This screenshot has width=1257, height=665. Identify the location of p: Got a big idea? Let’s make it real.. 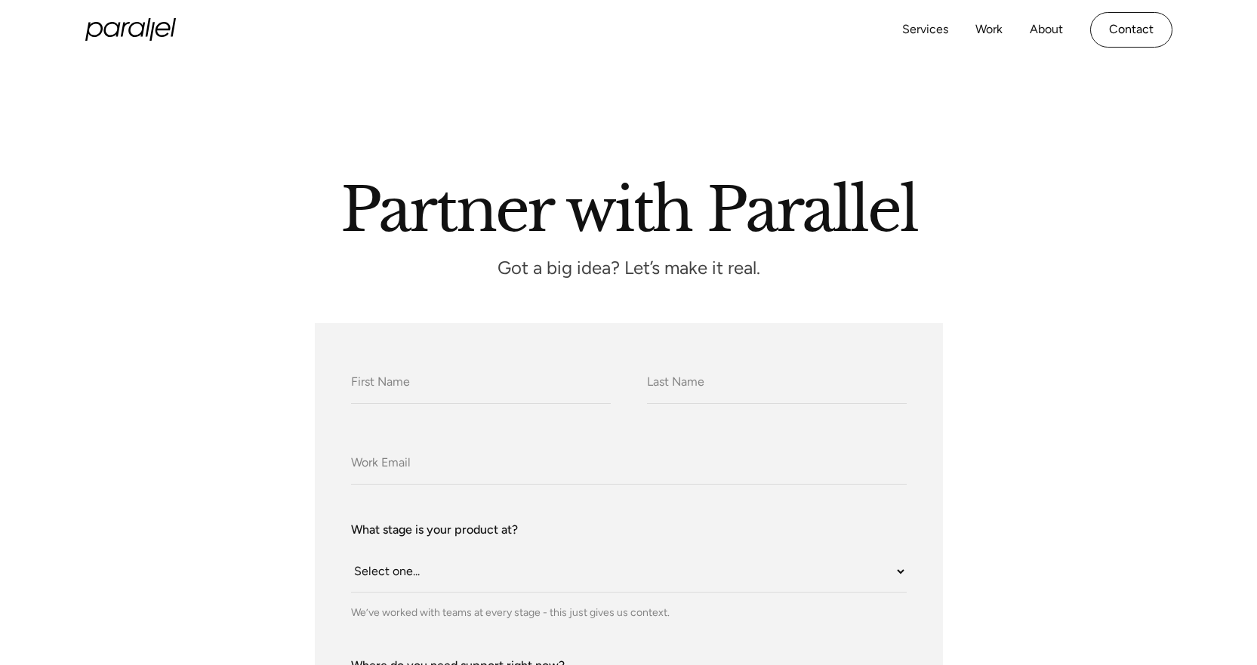
(629, 268).